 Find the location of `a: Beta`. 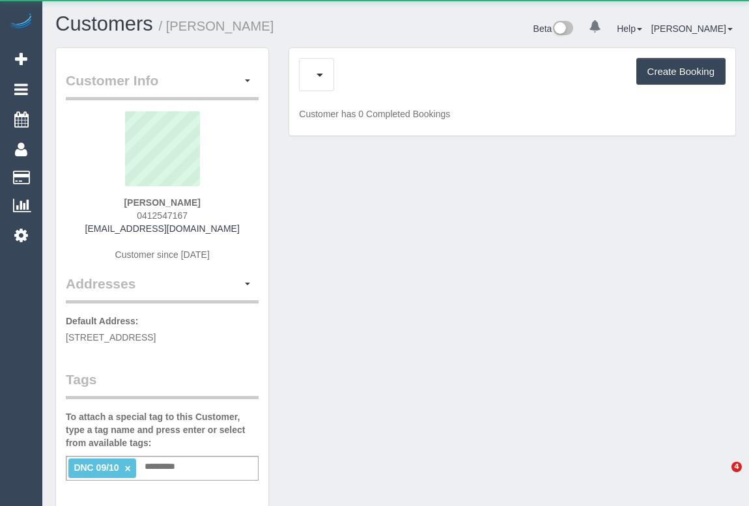

a: Beta is located at coordinates (553, 29).